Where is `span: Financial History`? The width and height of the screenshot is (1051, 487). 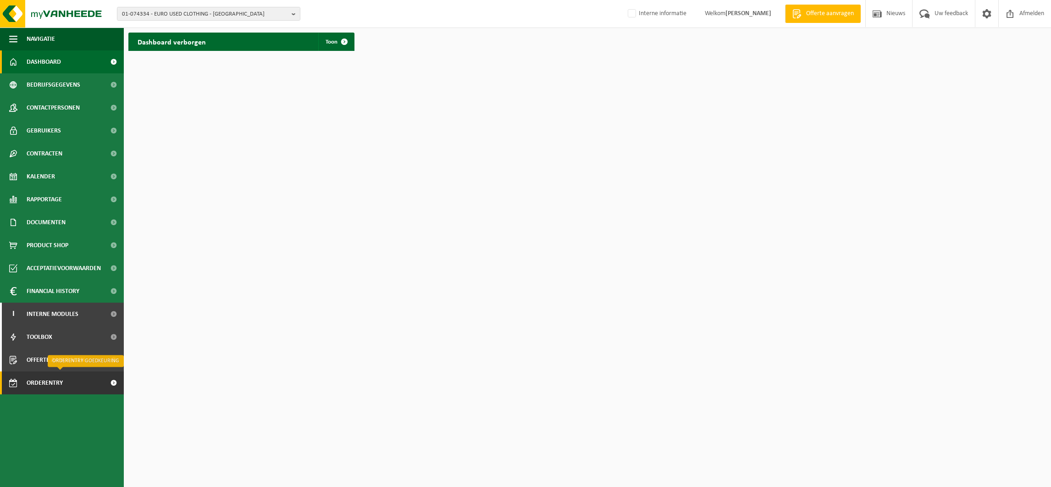 span: Financial History is located at coordinates (53, 291).